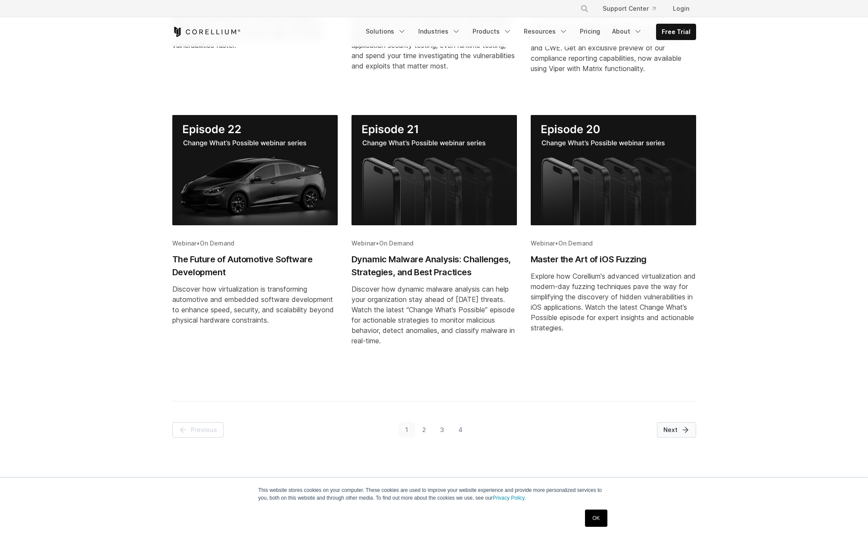 This screenshot has width=868, height=538. I want to click on h2: Master the Art of iOS Fuzzing, so click(614, 259).